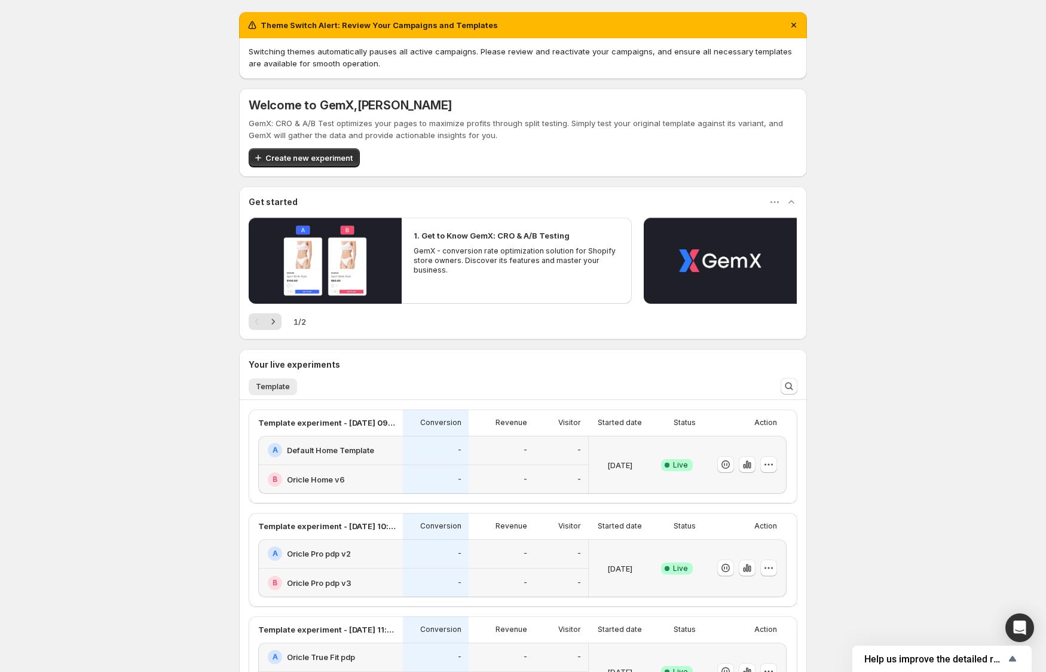 Image resolution: width=1046 pixels, height=672 pixels. Describe the element at coordinates (318, 553) in the screenshot. I see `h2: Oricle Pro pdp v2` at that location.